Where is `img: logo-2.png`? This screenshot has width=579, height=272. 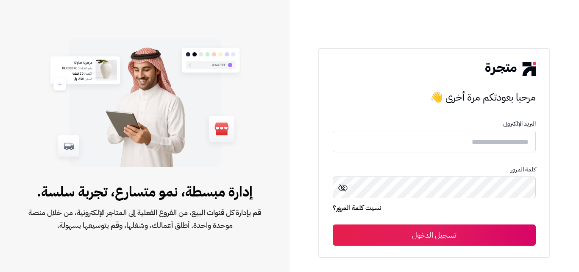 img: logo-2.png is located at coordinates (510, 69).